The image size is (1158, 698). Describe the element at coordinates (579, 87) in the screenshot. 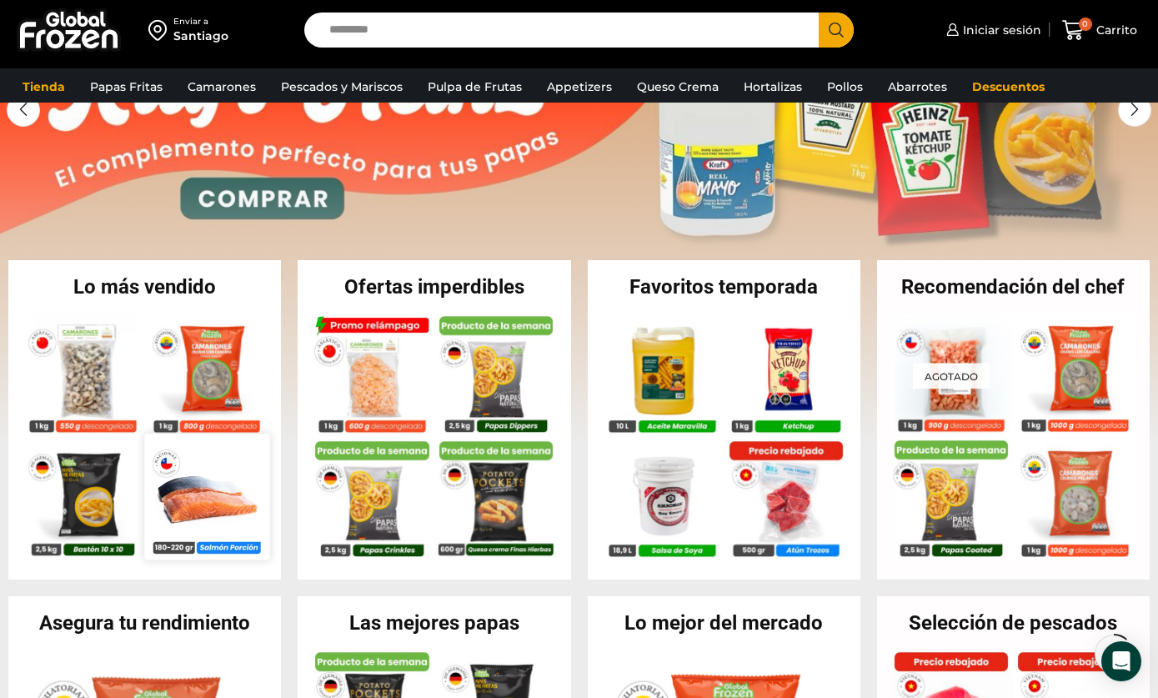

I see `a: Appetizers` at that location.